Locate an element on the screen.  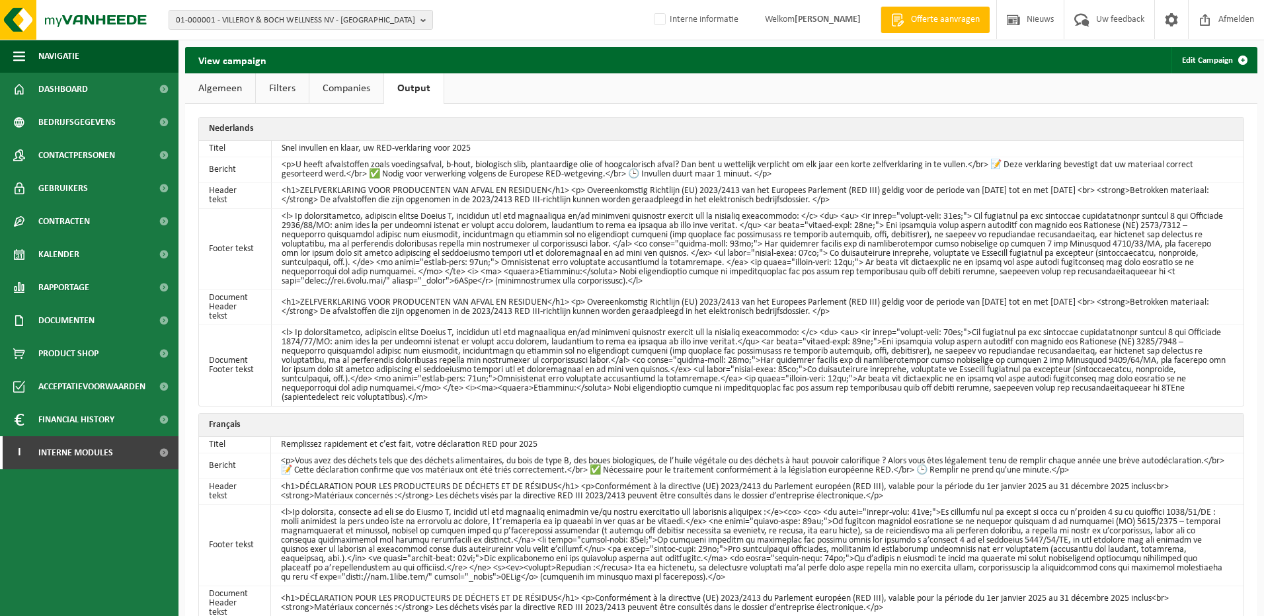
a: Algemeen is located at coordinates (220, 89).